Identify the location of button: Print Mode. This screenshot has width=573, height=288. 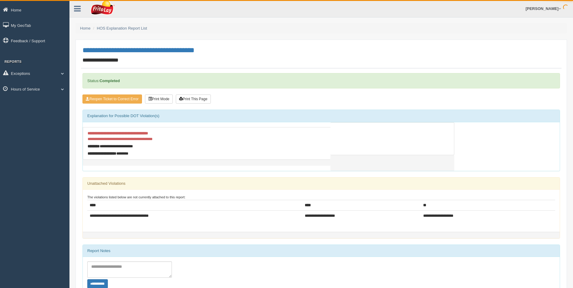
(159, 99).